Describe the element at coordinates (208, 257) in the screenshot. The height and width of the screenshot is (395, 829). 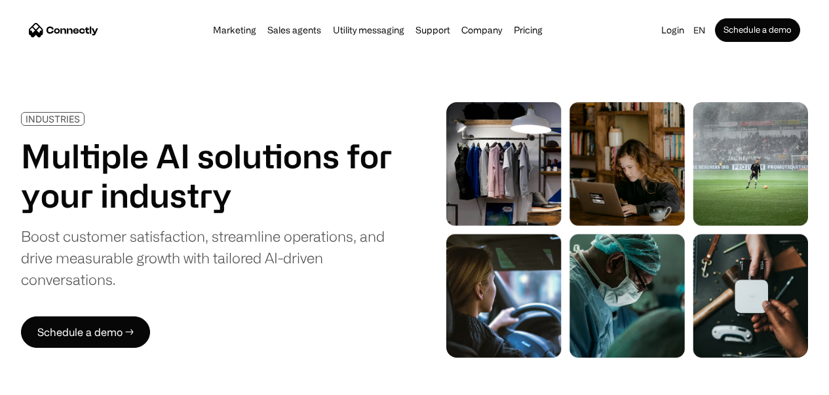
I see `div: Boost customer satisfaction, streamline operations, and drive measurable growth with tailored AI-...` at that location.